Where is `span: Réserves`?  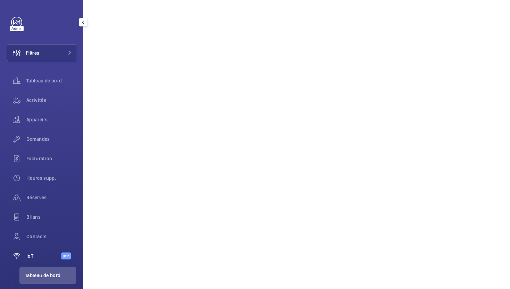
span: Réserves is located at coordinates (51, 197).